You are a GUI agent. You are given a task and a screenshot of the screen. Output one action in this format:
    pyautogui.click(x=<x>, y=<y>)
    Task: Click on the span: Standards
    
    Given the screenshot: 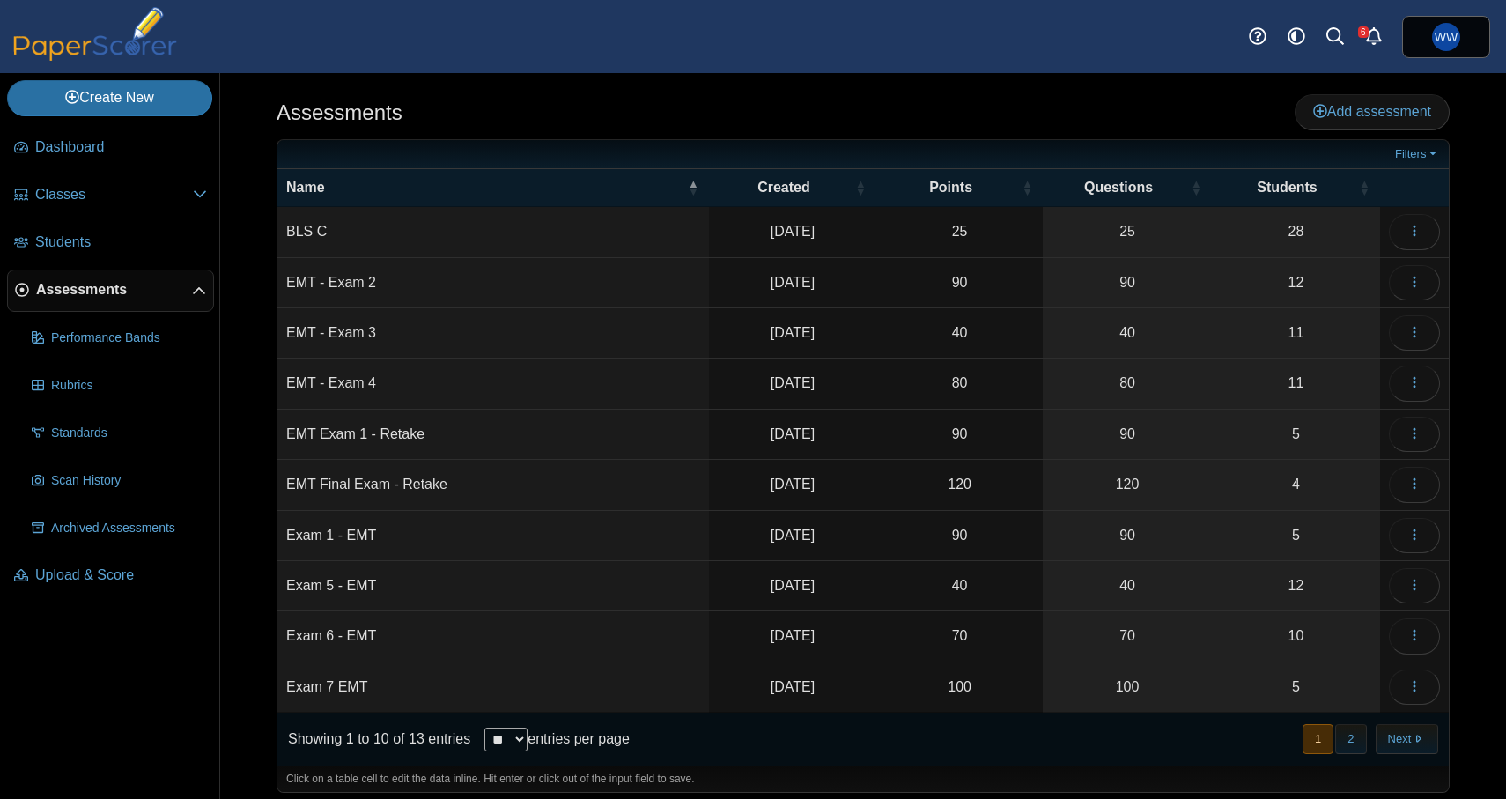 What is the action you would take?
    pyautogui.click(x=129, y=433)
    